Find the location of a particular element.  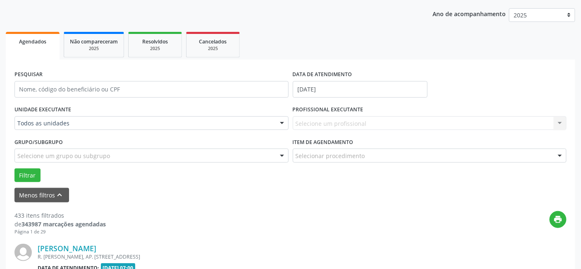

input: Selecione um intervalo is located at coordinates (360, 89).